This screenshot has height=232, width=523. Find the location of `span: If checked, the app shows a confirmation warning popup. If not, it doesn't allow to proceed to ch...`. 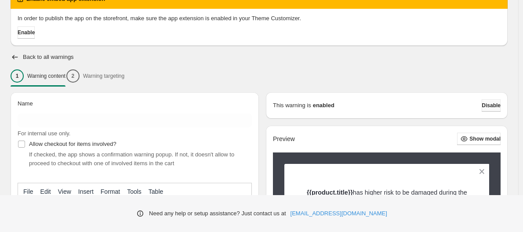

span: If checked, the app shows a confirmation warning popup. If not, it doesn't allow to proceed to ch... is located at coordinates (132, 159).